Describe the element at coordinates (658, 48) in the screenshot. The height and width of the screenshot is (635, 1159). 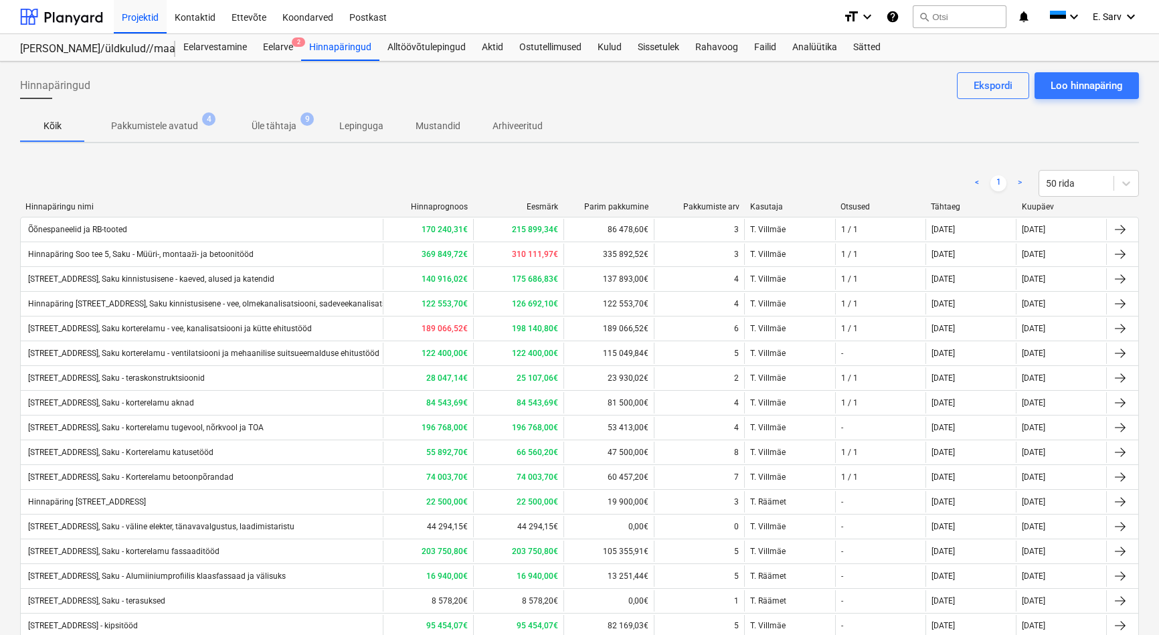
I see `div: Sissetulek` at that location.